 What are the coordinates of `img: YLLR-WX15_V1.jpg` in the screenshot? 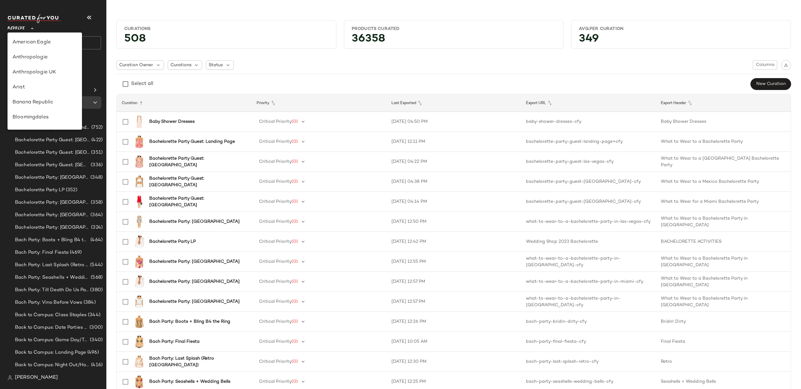 It's located at (139, 382).